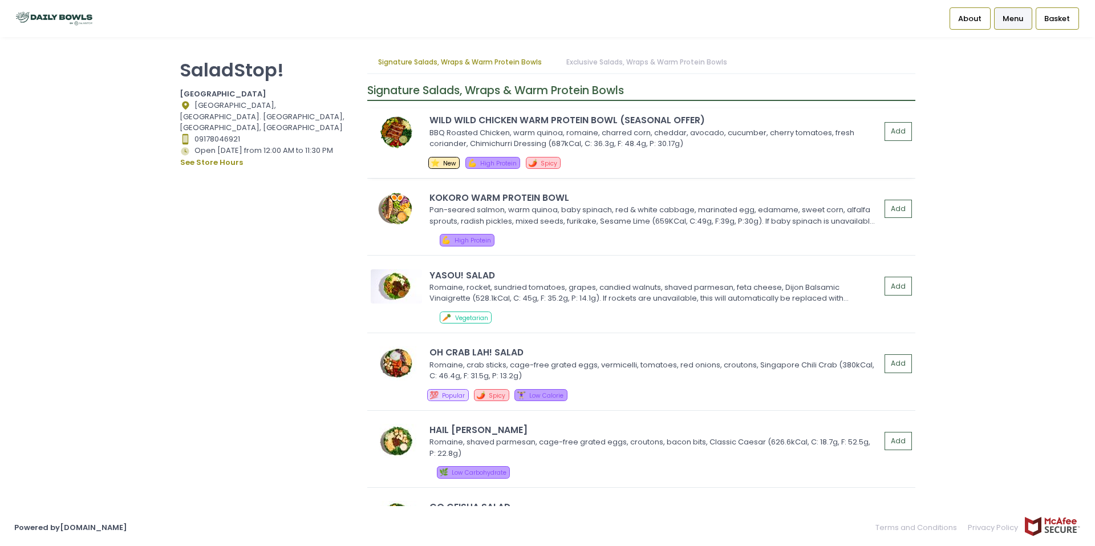 Image resolution: width=1095 pixels, height=546 pixels. Describe the element at coordinates (450, 163) in the screenshot. I see `span: New` at that location.